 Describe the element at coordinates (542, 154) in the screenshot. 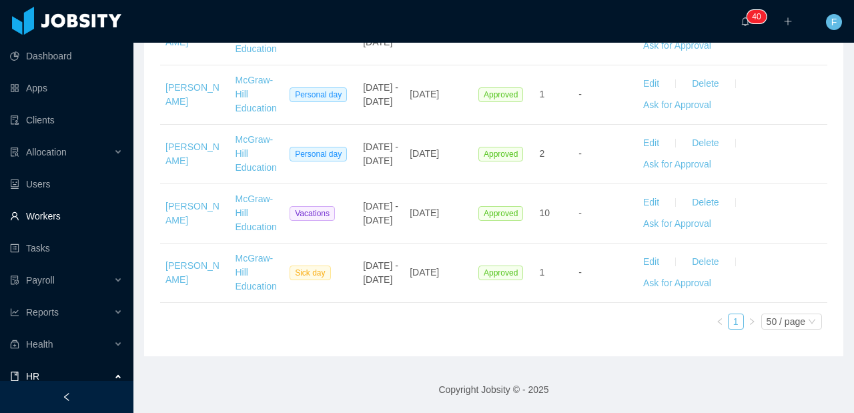

I see `span: 2` at that location.